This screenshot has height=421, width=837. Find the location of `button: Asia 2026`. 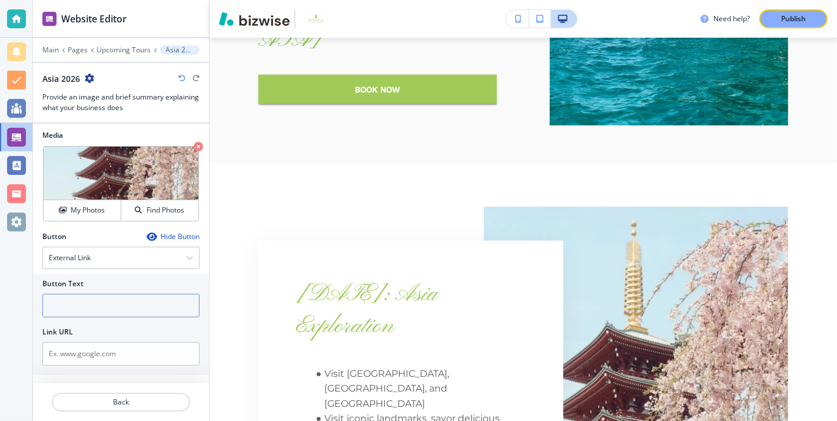

button: Asia 2026 is located at coordinates (179, 50).